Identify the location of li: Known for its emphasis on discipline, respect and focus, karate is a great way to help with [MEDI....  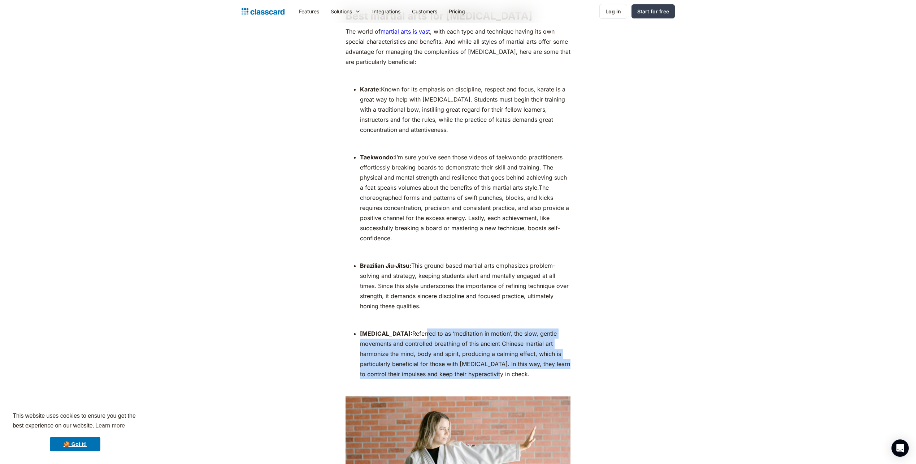
(465, 109).